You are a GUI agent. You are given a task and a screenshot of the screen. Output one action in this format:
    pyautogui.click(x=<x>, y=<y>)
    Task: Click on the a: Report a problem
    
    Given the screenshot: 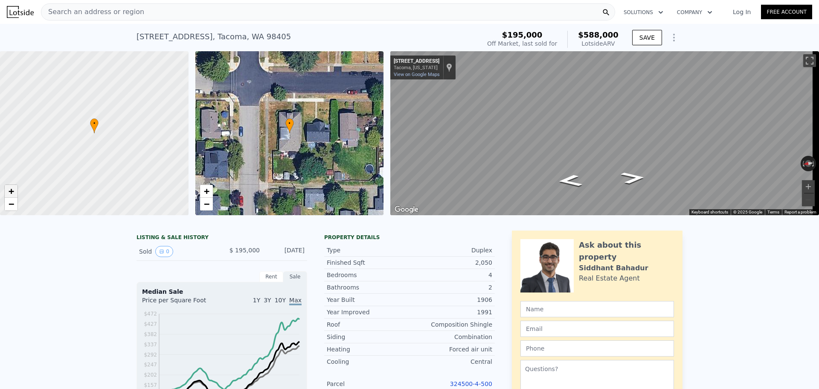 What is the action you would take?
    pyautogui.click(x=801, y=212)
    